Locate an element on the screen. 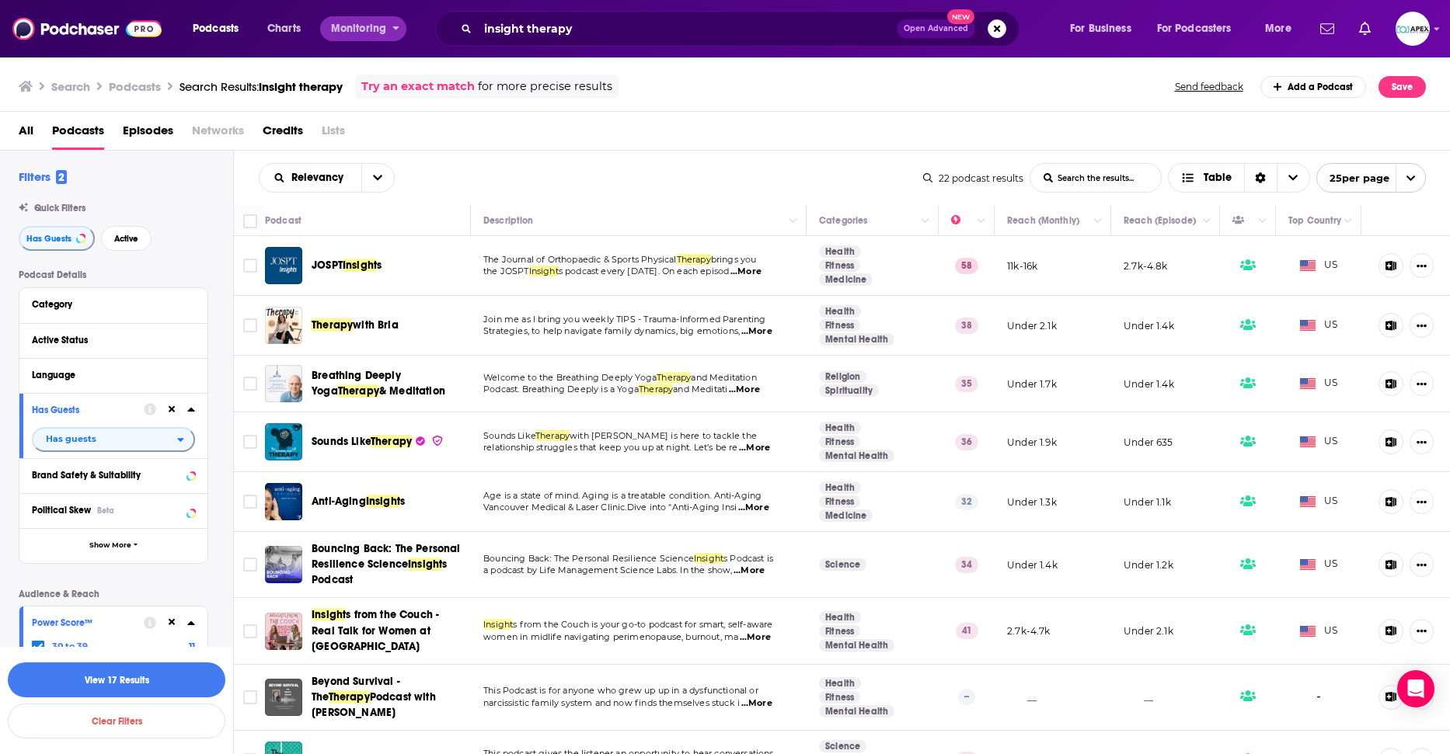 This screenshot has height=754, width=1450. span: Credits is located at coordinates (283, 134).